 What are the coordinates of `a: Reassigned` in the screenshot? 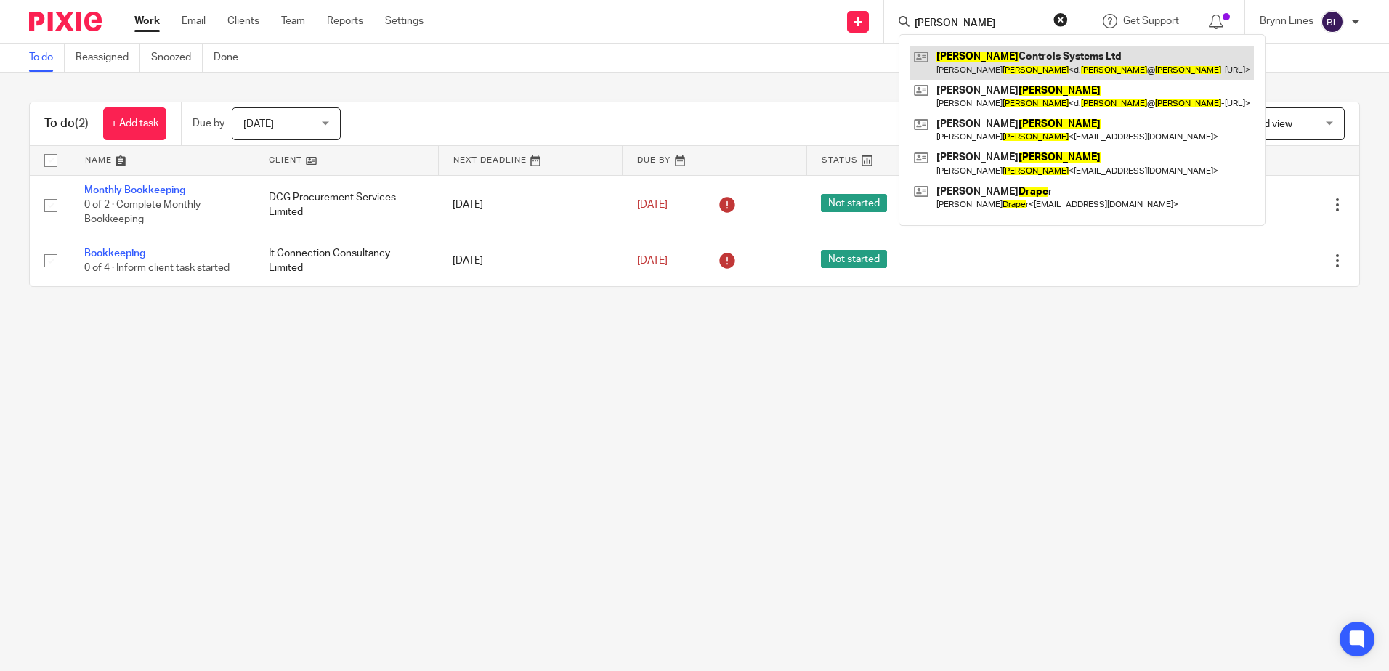 It's located at (108, 57).